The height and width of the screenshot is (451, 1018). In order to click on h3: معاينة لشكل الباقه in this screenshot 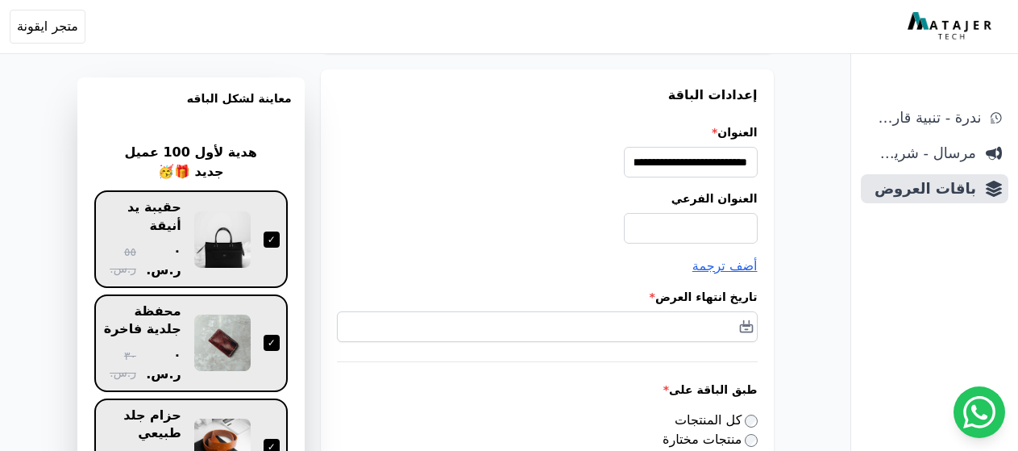, I will do `click(191, 108)`.